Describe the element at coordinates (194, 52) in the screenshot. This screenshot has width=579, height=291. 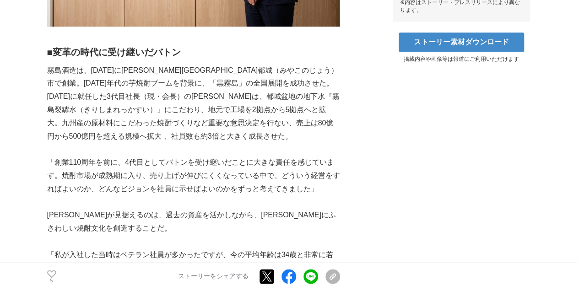
I see `h2: ■変革の時代に受け継いだバトン` at that location.